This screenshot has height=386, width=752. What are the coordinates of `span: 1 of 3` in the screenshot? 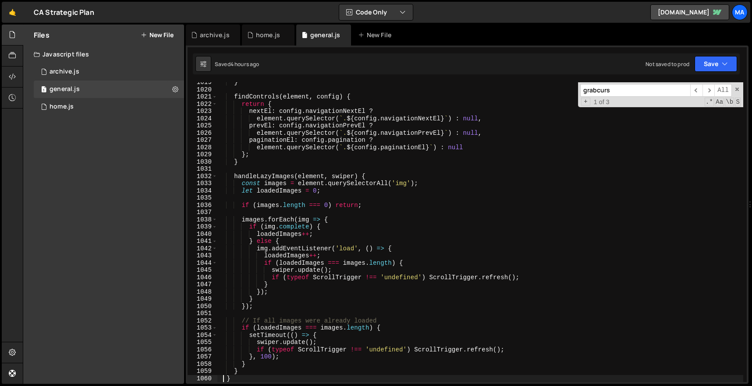 It's located at (602, 102).